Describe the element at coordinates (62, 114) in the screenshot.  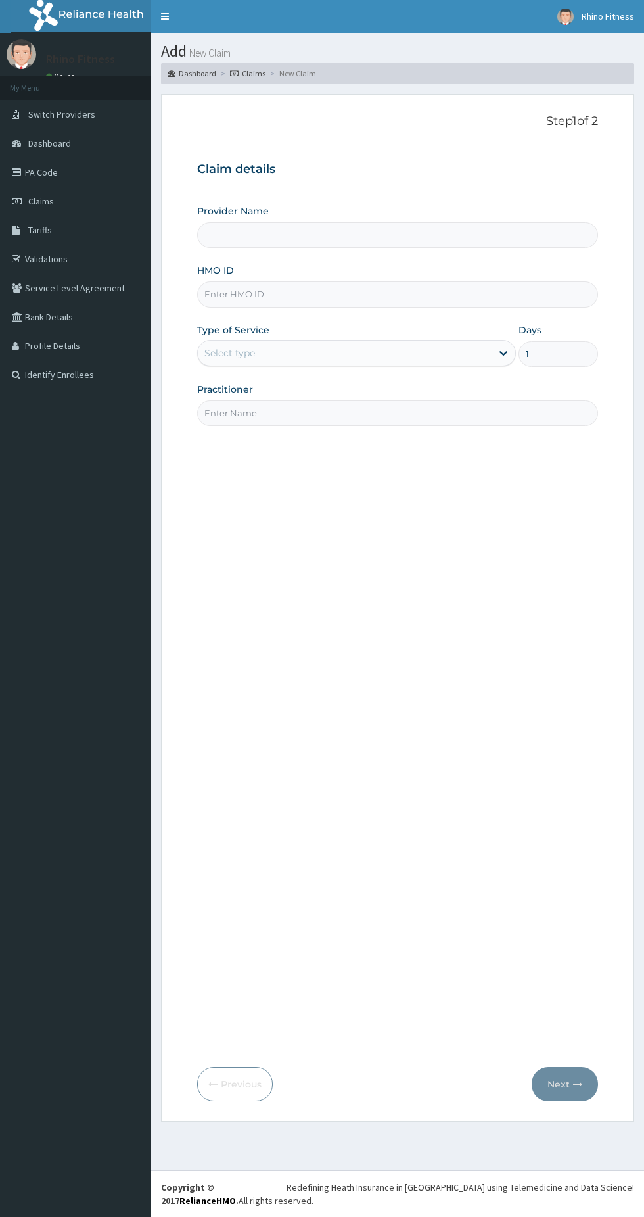
I see `span: Switch Providers` at that location.